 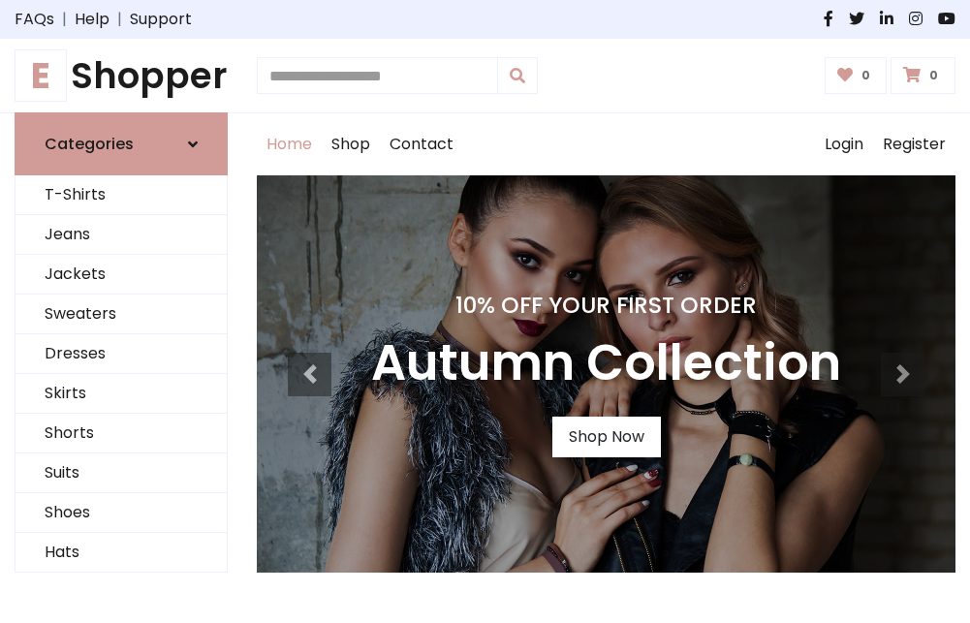 What do you see at coordinates (121, 394) in the screenshot?
I see `a: Skirts` at bounding box center [121, 394].